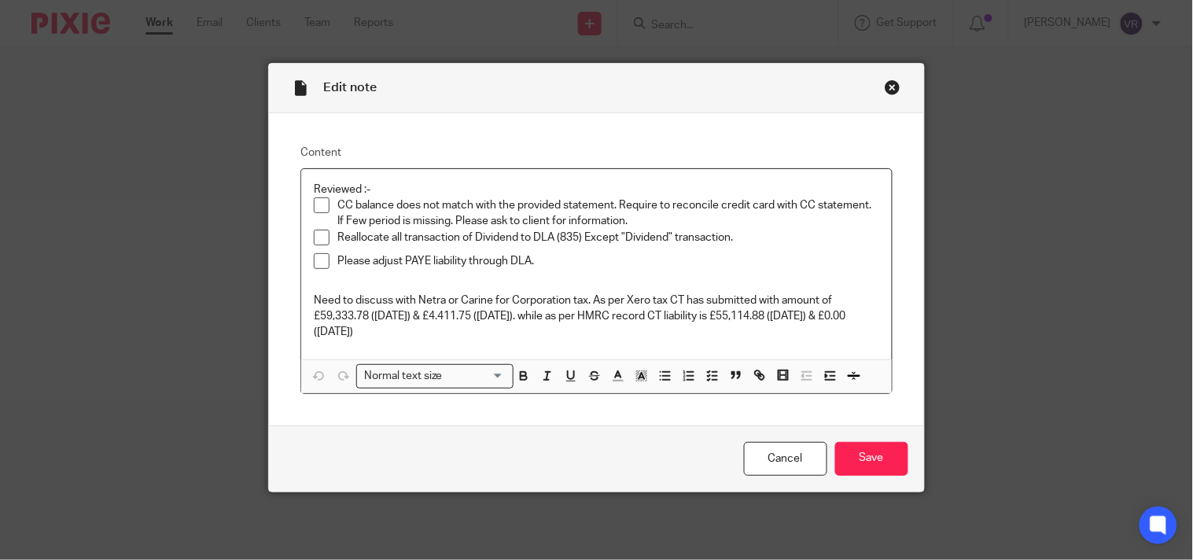 The height and width of the screenshot is (560, 1193). What do you see at coordinates (785, 458) in the screenshot?
I see `a: Cancel` at bounding box center [785, 458].